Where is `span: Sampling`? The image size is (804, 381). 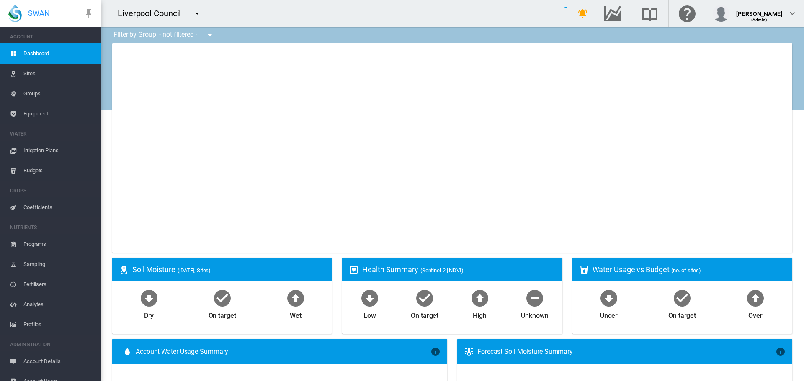
span: Sampling is located at coordinates (59, 264).